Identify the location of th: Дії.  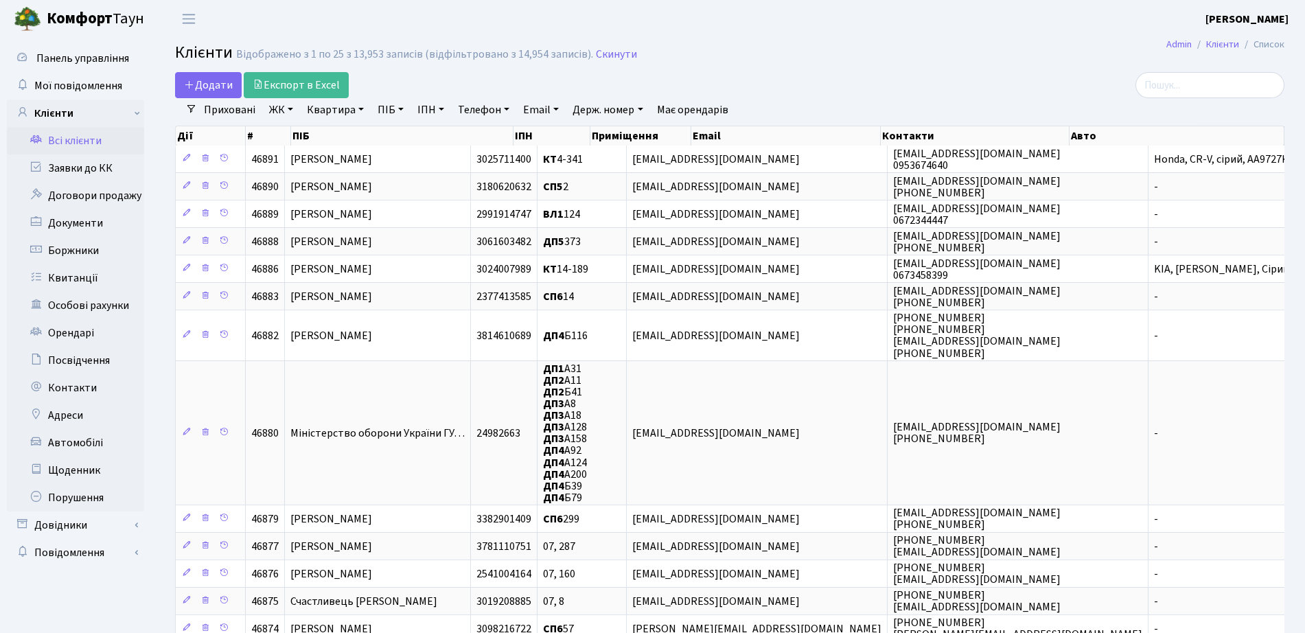
(211, 136).